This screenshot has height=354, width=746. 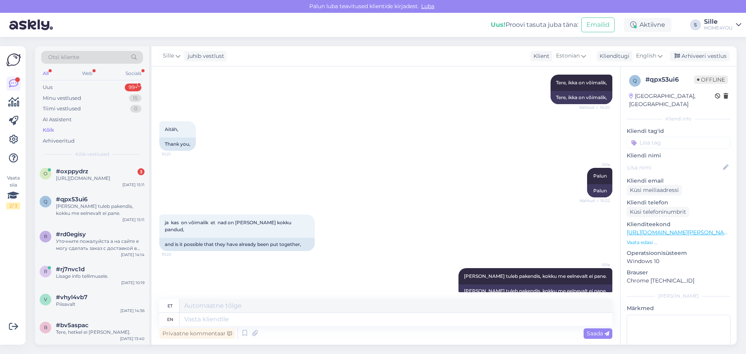 What do you see at coordinates (599, 191) in the screenshot?
I see `div: Palun` at bounding box center [599, 191].